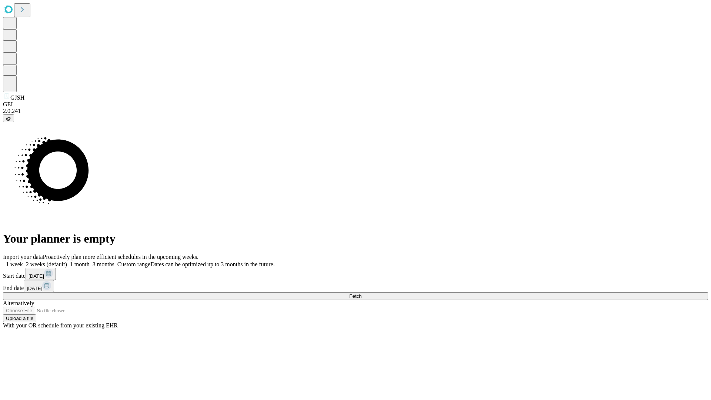  I want to click on div: End date, so click(355, 286).